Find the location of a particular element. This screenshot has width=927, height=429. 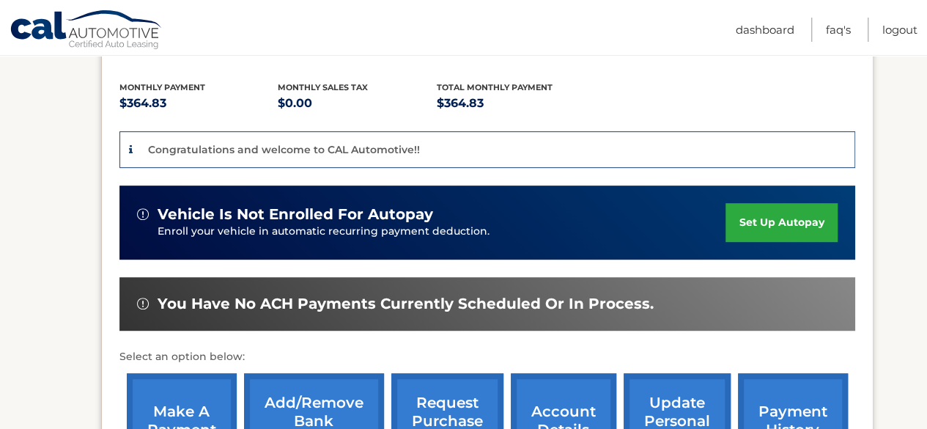

p: Congratulations and welcome to CAL Automotive!! is located at coordinates (284, 149).